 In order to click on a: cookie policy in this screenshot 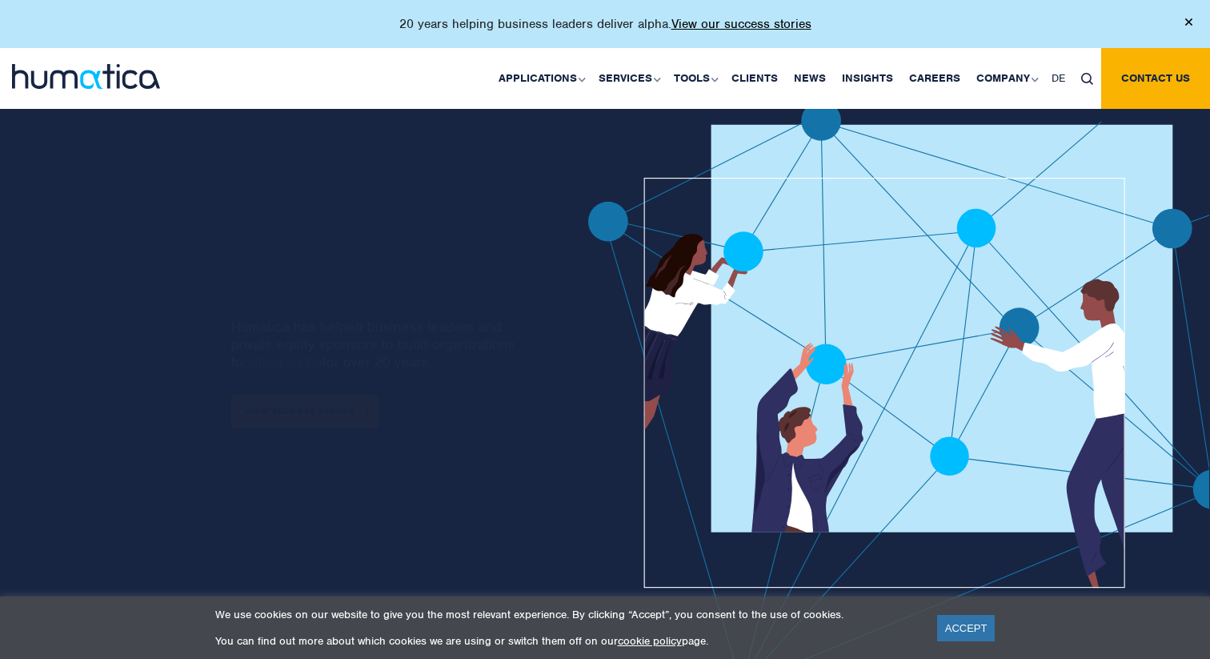, I will do `click(650, 640)`.